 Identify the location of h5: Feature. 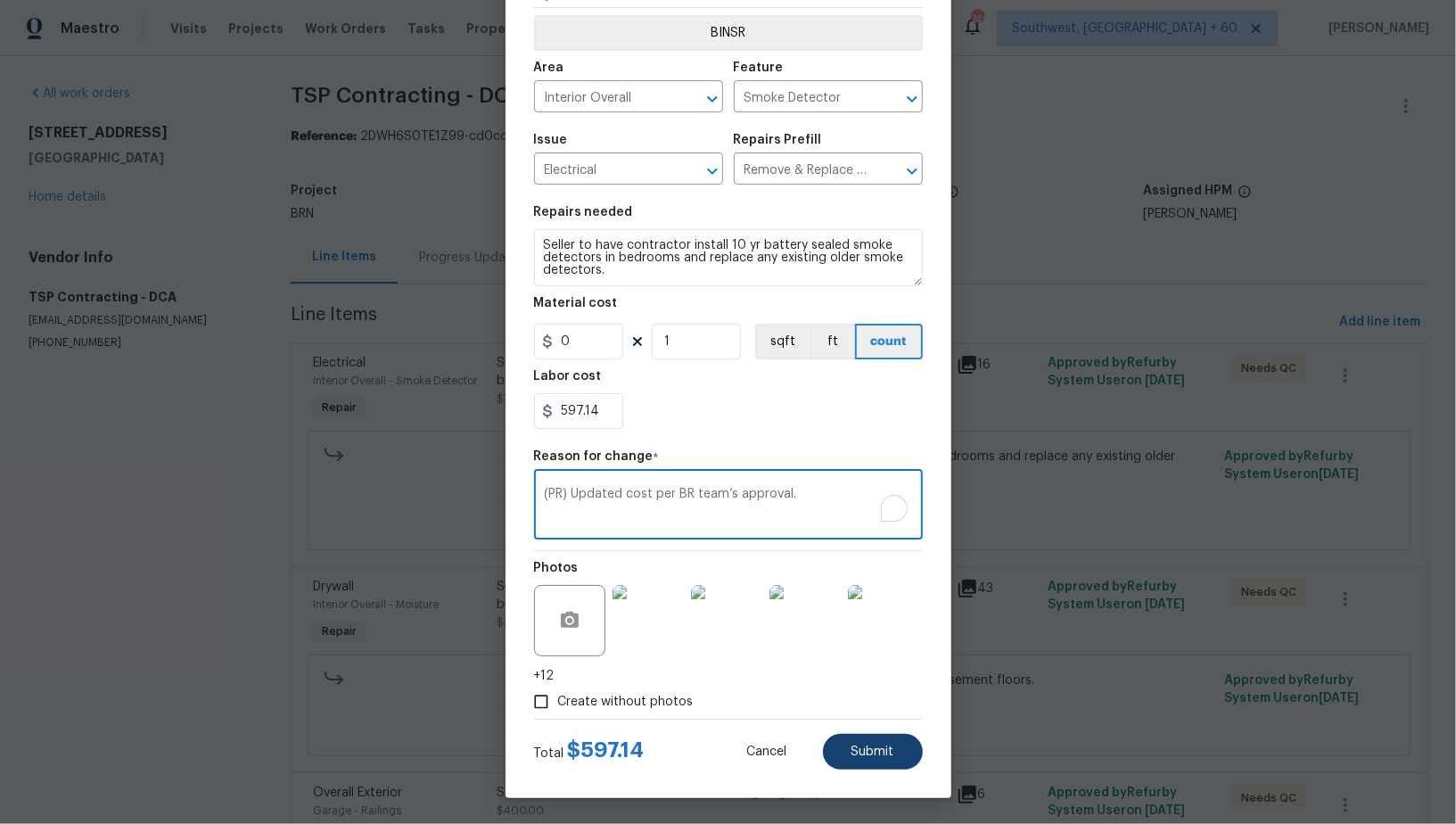
(759, 68).